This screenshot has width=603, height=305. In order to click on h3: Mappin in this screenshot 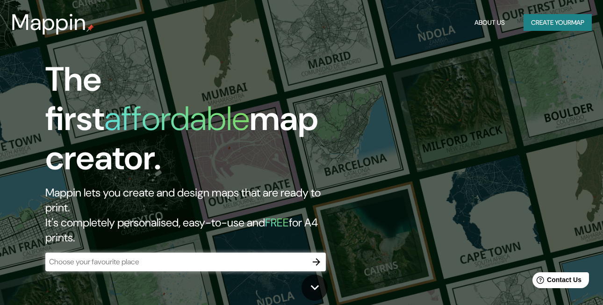, I will do `click(49, 22)`.